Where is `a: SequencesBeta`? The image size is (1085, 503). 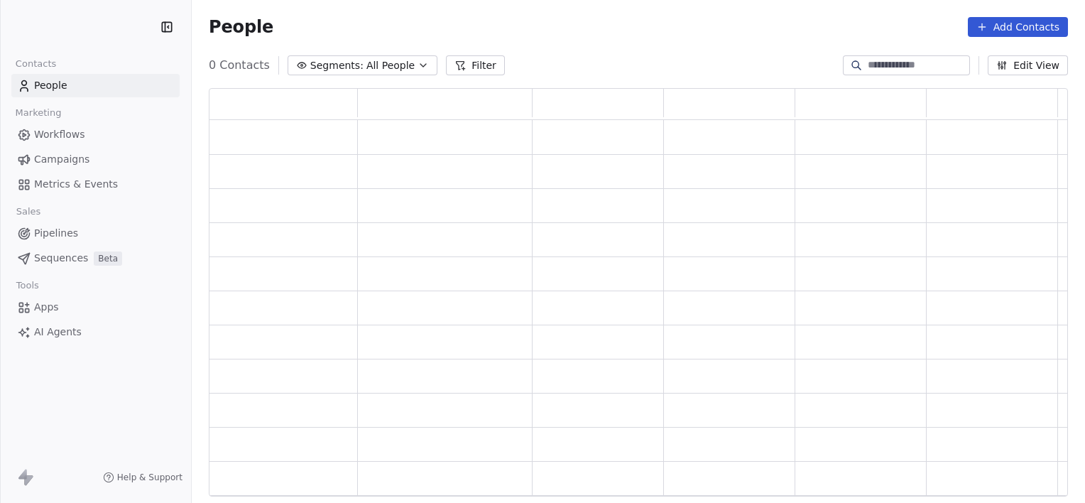
a: SequencesBeta is located at coordinates (95, 258).